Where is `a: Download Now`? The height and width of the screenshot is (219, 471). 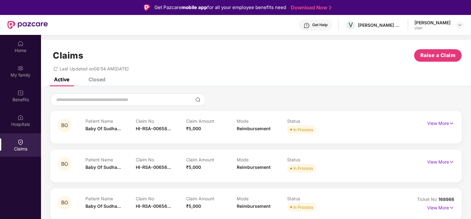
a: Download Now is located at coordinates (310, 7).